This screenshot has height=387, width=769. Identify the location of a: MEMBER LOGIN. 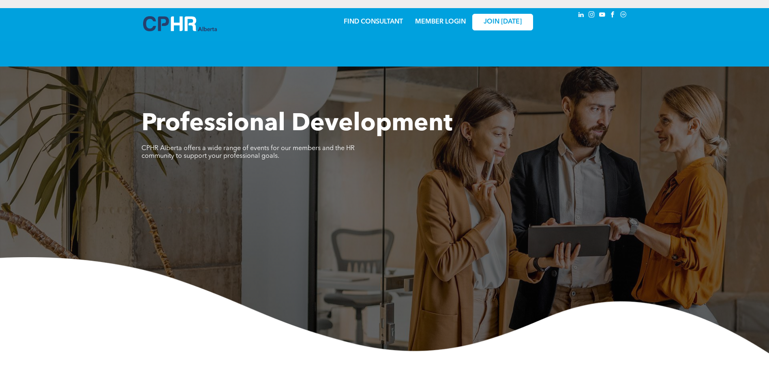
(441, 22).